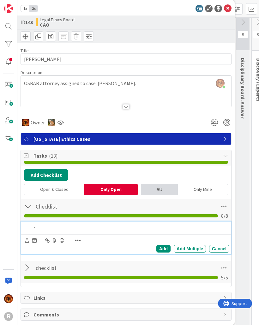 This screenshot has width=259, height=325. What do you see at coordinates (31, 72) in the screenshot?
I see `span: Description` at bounding box center [31, 72].